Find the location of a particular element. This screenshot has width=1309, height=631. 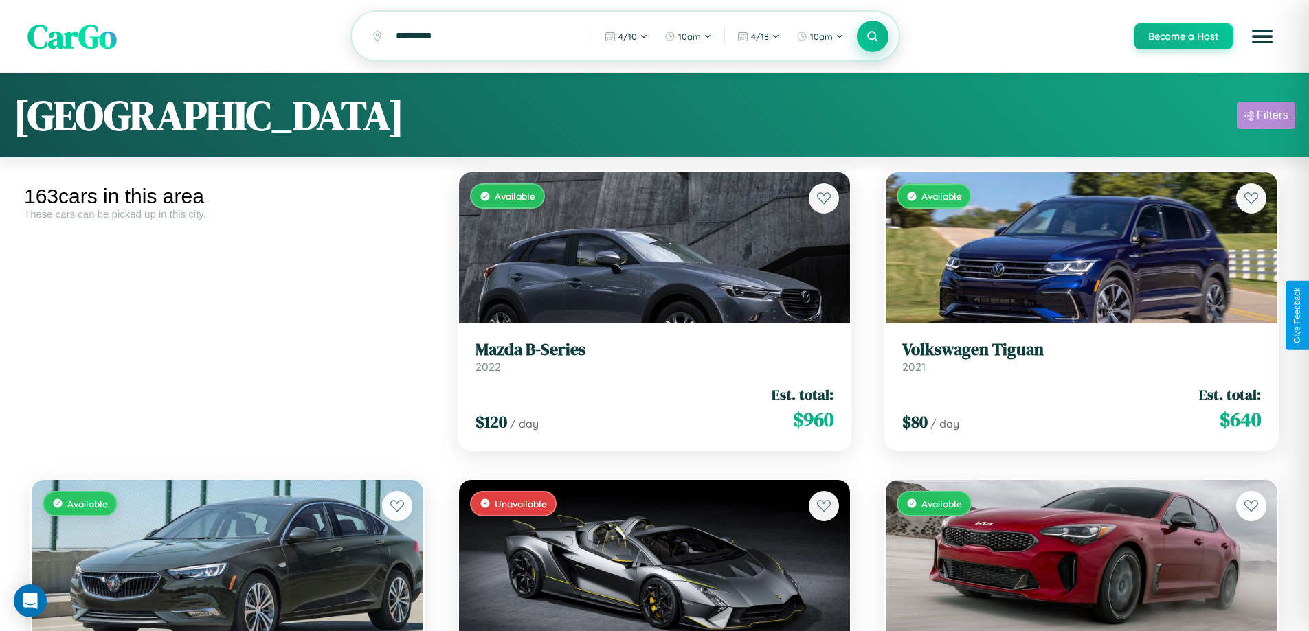

span: $ 80 is located at coordinates (914, 422).